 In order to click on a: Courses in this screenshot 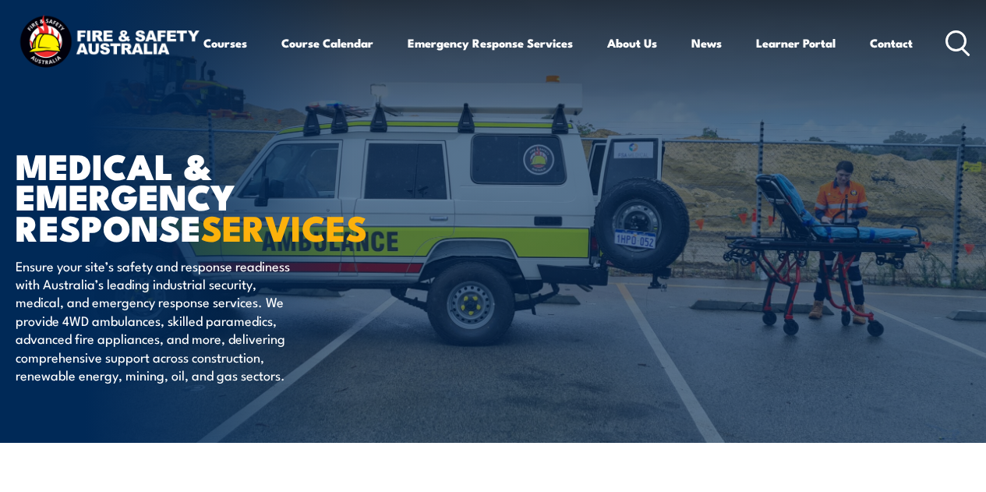, I will do `click(225, 43)`.